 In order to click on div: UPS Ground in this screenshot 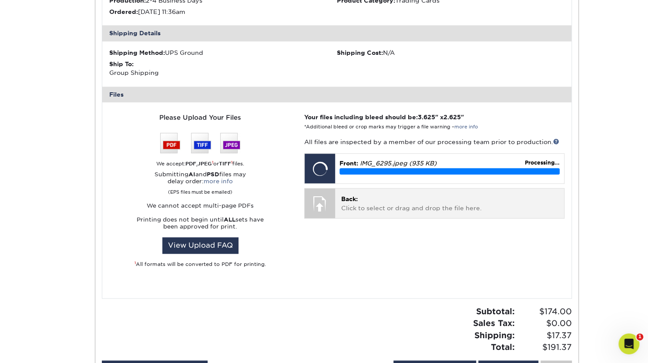, I will do `click(223, 53)`.